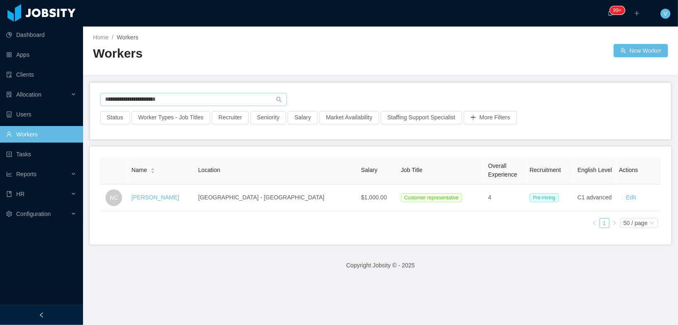 Image resolution: width=678 pixels, height=325 pixels. Describe the element at coordinates (127, 37) in the screenshot. I see `span: Workers` at that location.